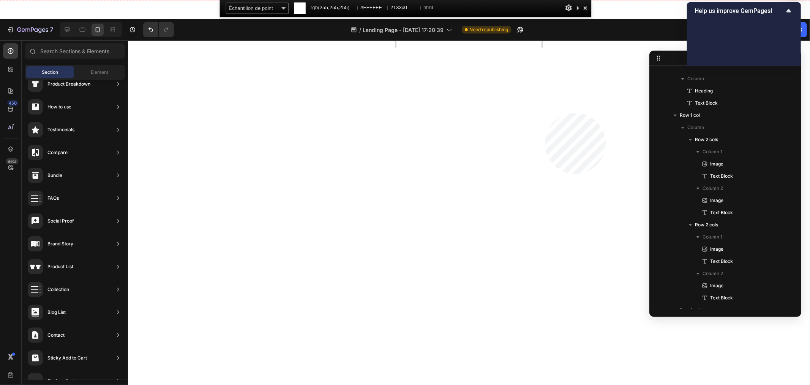  I want to click on span: Help us improve GemPages!, so click(740, 11).